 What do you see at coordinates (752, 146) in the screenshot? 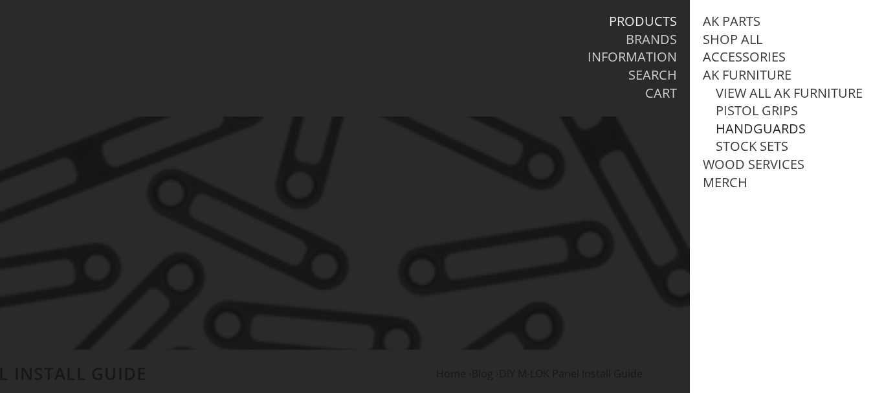
I see `a: Stock Sets` at bounding box center [752, 146].